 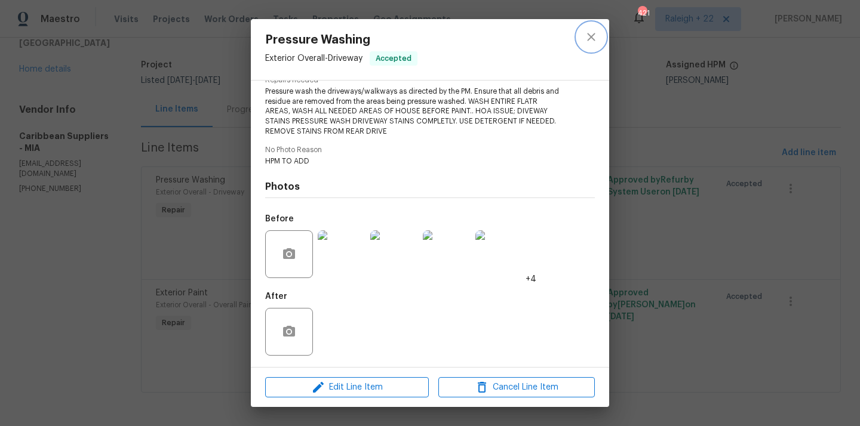 What do you see at coordinates (341, 40) in the screenshot?
I see `span: Pressure Washing` at bounding box center [341, 40].